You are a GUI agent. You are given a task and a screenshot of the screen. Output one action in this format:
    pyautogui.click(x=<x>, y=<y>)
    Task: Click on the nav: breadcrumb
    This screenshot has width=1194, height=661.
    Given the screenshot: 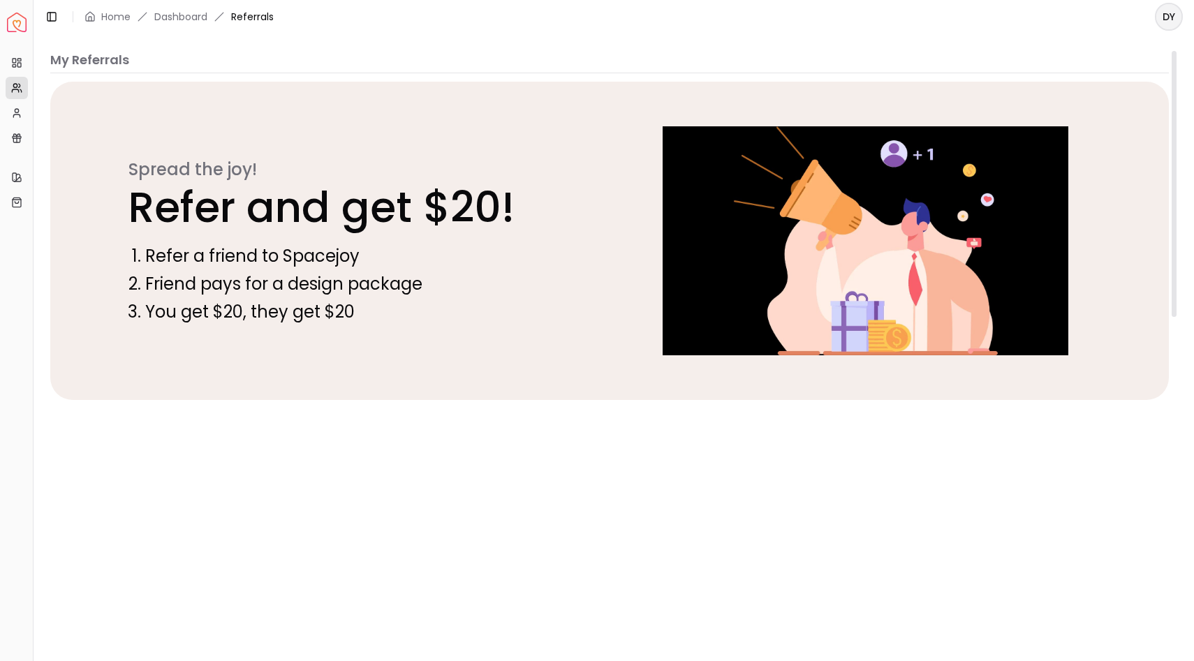 What is the action you would take?
    pyautogui.click(x=179, y=17)
    